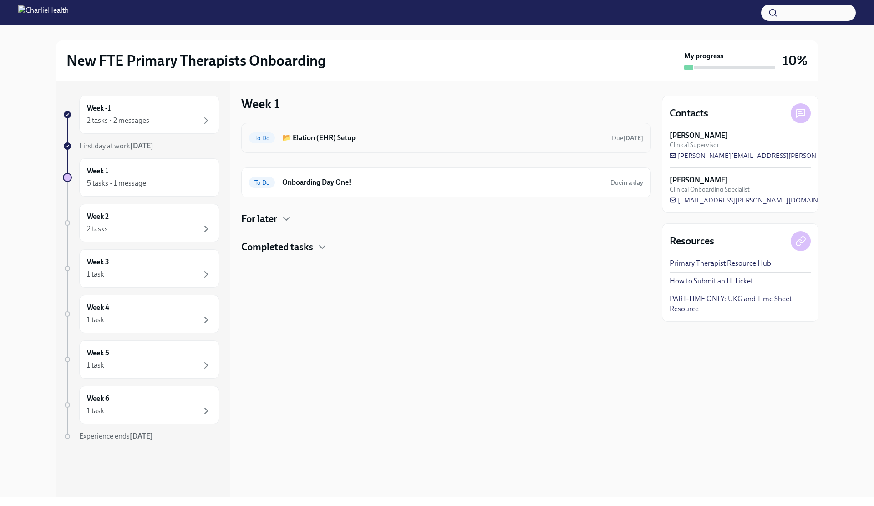 The image size is (874, 506). I want to click on strong: My progress, so click(703, 56).